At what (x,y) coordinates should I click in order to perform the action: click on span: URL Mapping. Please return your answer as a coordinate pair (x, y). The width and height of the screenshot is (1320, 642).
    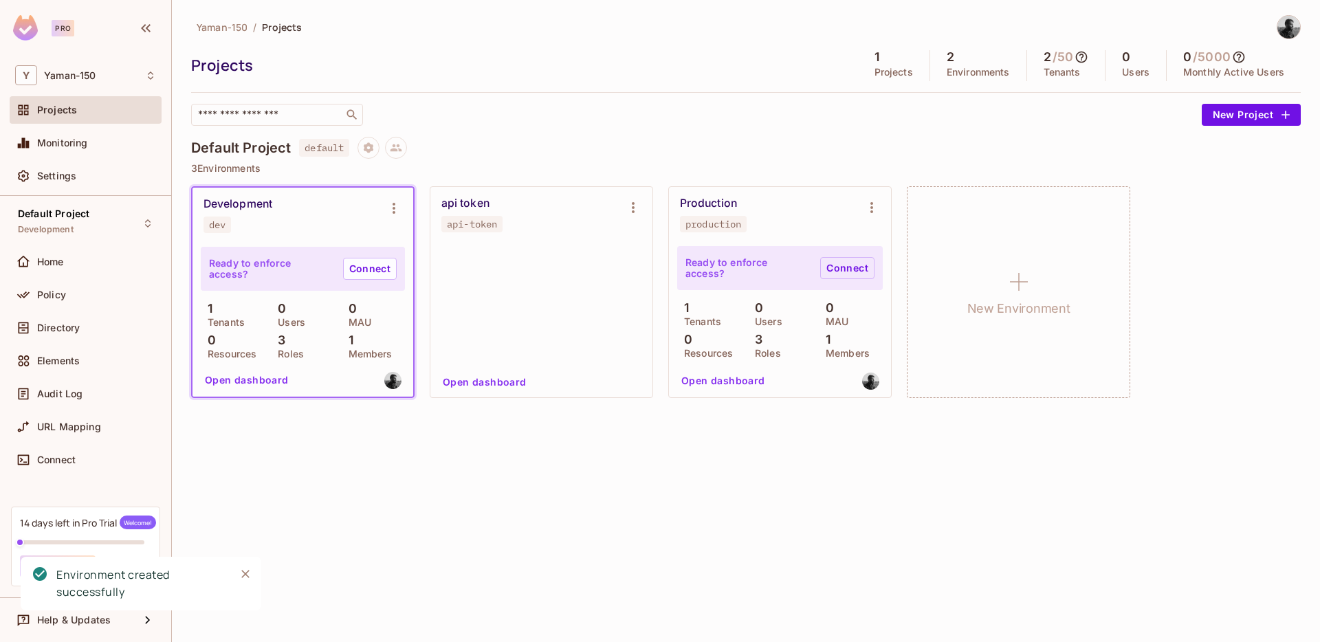
    Looking at the image, I should click on (69, 427).